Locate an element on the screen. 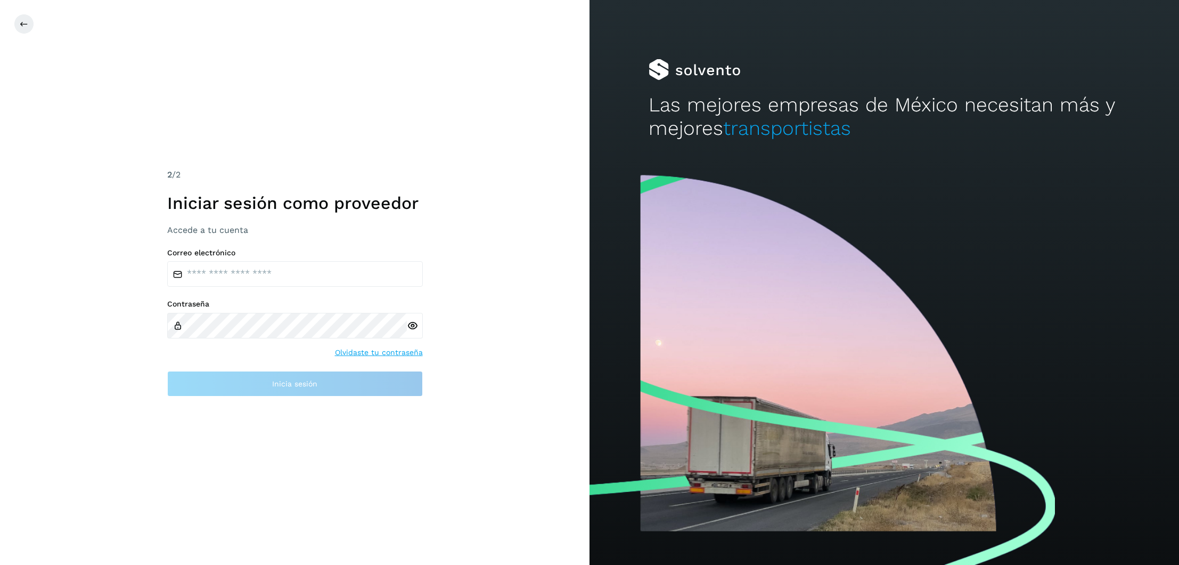  div: /2 is located at coordinates (295, 175).